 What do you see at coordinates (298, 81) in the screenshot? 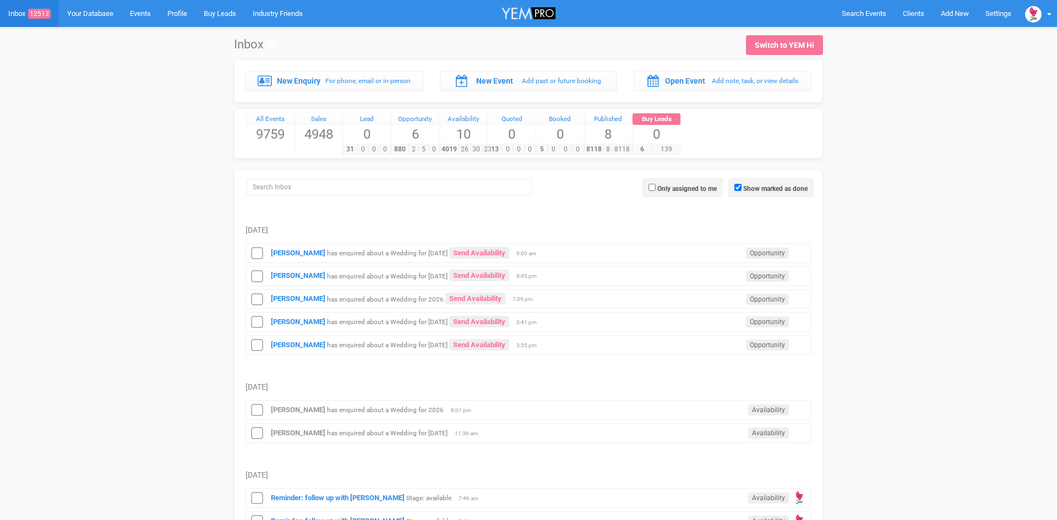
I see `label: New Enquiry` at bounding box center [298, 81].